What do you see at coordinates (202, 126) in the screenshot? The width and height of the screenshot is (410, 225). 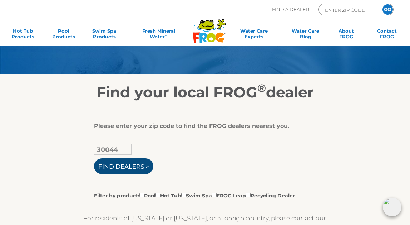 I see `div: Please enter your zip code to find the FROG dealers nearest you.` at bounding box center [202, 126].